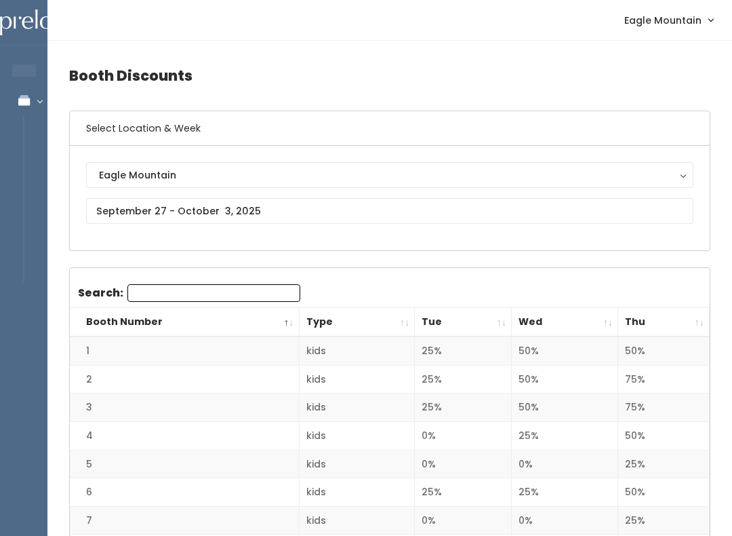 The width and height of the screenshot is (732, 536). Describe the element at coordinates (189, 293) in the screenshot. I see `label: Search:` at that location.